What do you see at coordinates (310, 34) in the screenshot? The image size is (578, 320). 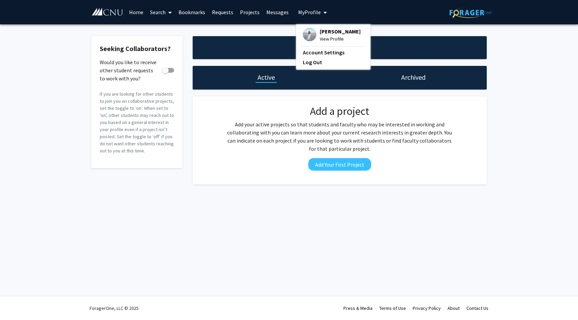 I see `img: Profile Picture` at bounding box center [310, 34].